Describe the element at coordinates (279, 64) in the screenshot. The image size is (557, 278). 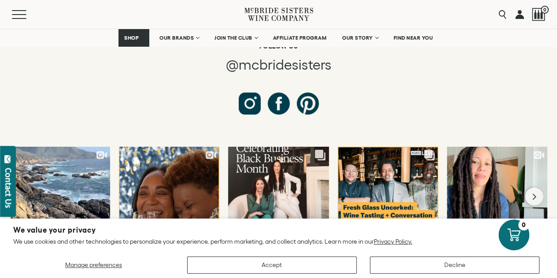
I see `span: @mcbridesisters` at that location.